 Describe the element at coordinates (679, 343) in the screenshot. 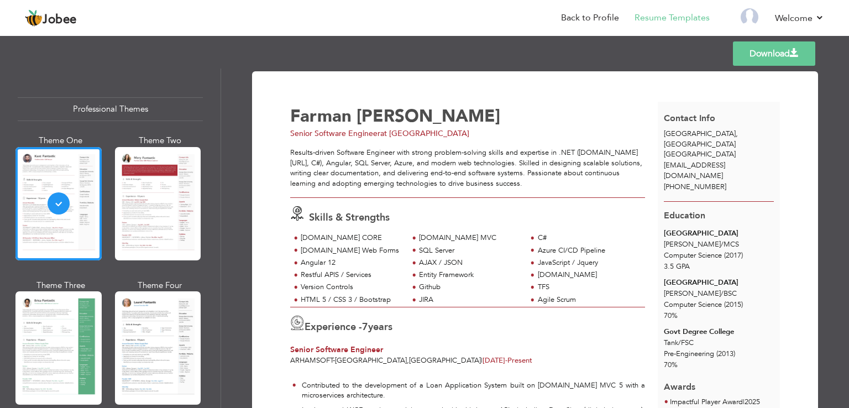

I see `span: Tank FSC` at that location.